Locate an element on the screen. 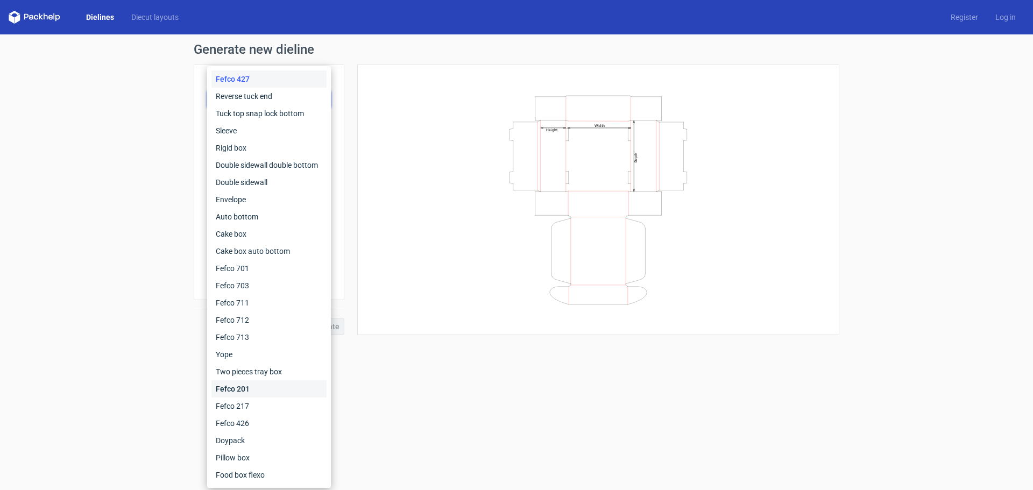 Image resolution: width=1033 pixels, height=490 pixels. div: Envelope is located at coordinates (269, 200).